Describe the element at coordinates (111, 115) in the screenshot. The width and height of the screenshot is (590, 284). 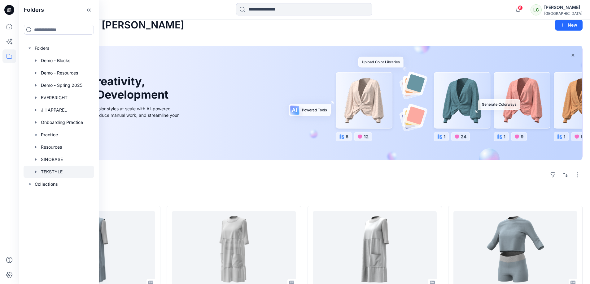
I see `div: Explore ideas faster and recolor styles at scale with AI-powered tools that boost creativity, red...` at that location.